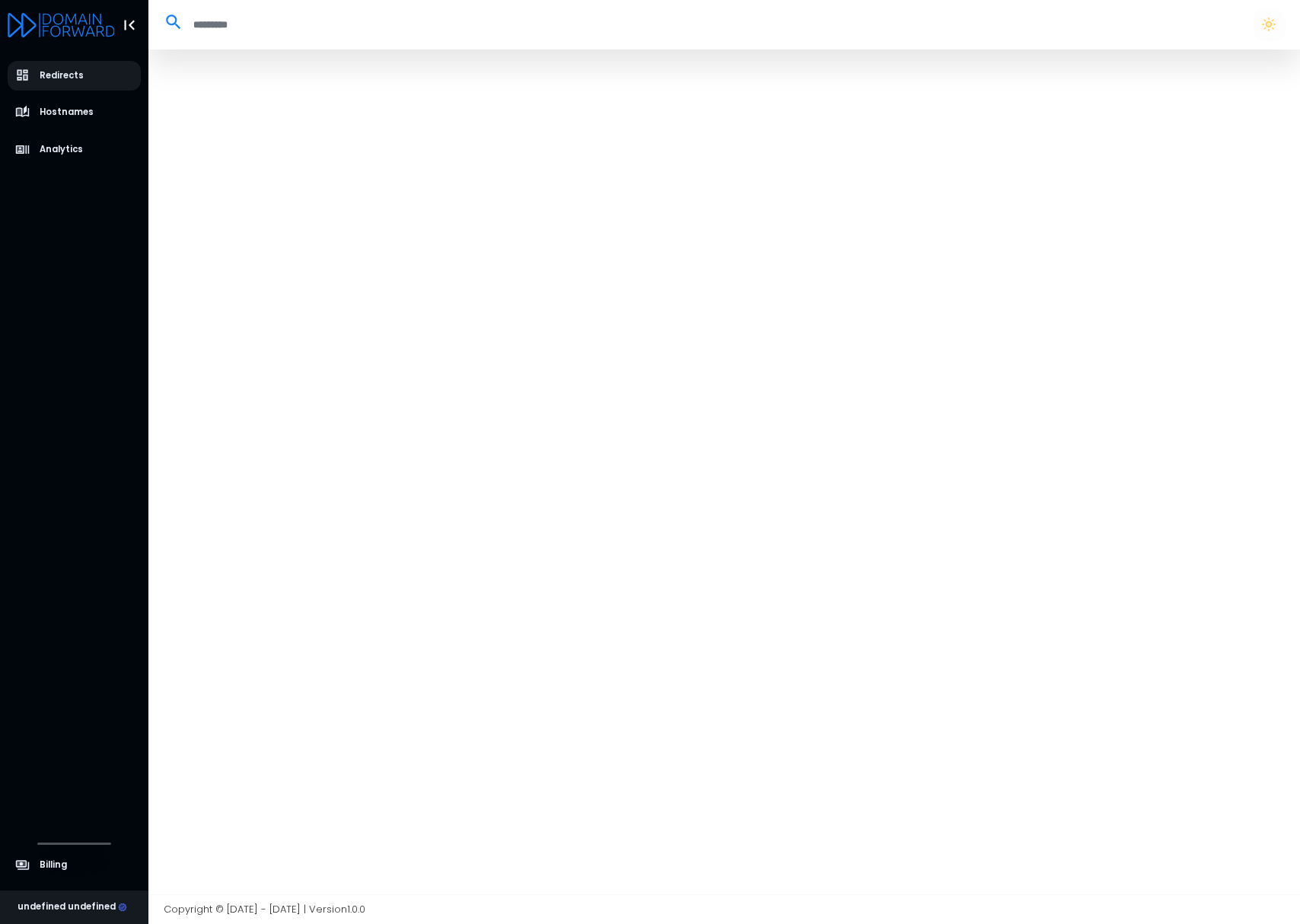  What do you see at coordinates (72, 907) in the screenshot?
I see `div: undefined undefined` at bounding box center [72, 907].